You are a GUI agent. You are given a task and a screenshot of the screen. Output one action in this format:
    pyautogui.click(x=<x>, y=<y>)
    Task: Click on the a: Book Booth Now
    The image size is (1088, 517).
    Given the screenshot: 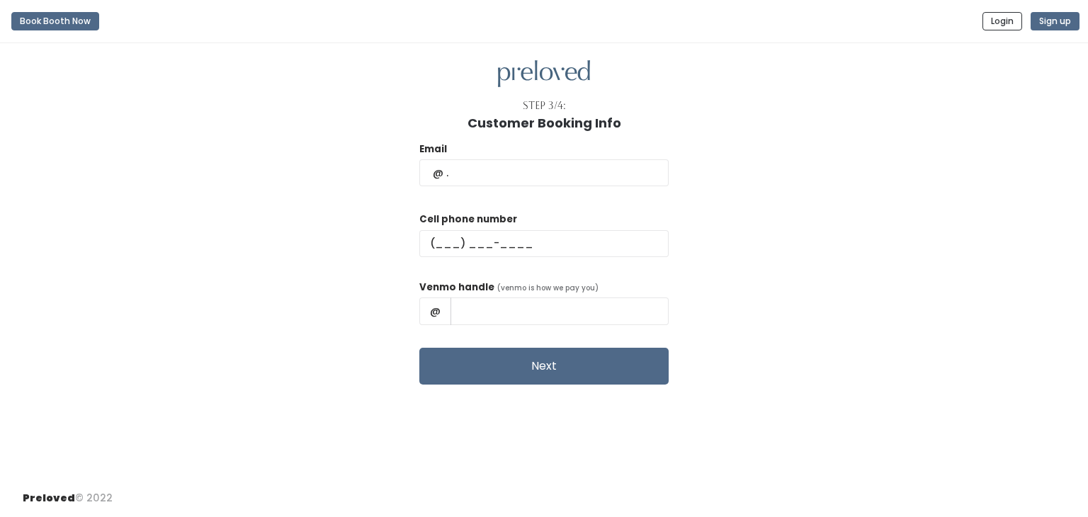 What is the action you would take?
    pyautogui.click(x=55, y=21)
    